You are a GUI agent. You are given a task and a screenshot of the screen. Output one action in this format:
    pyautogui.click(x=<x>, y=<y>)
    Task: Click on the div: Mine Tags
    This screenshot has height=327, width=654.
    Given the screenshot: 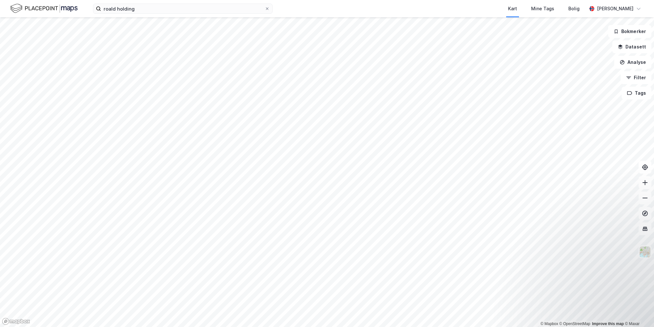 What is the action you would take?
    pyautogui.click(x=543, y=9)
    